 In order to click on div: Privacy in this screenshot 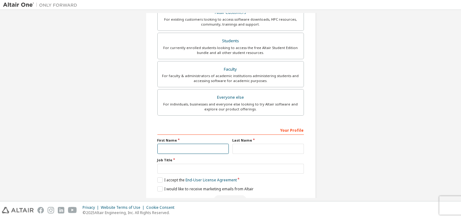, I will do `click(91, 208)`.